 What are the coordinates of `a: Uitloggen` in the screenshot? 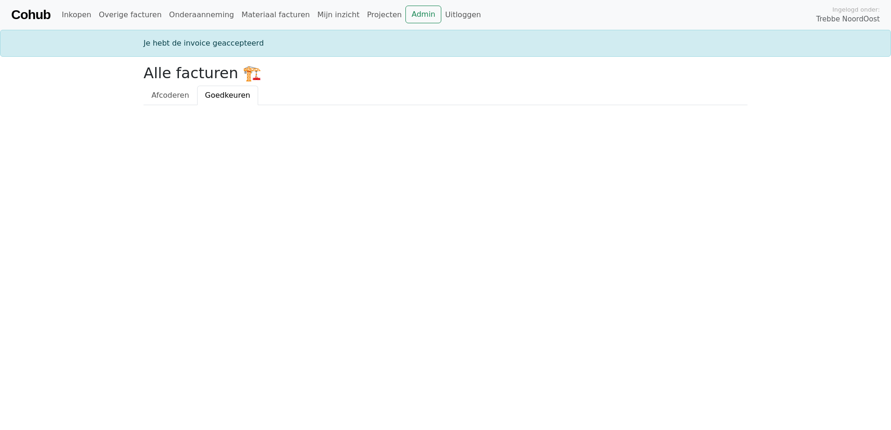 It's located at (463, 15).